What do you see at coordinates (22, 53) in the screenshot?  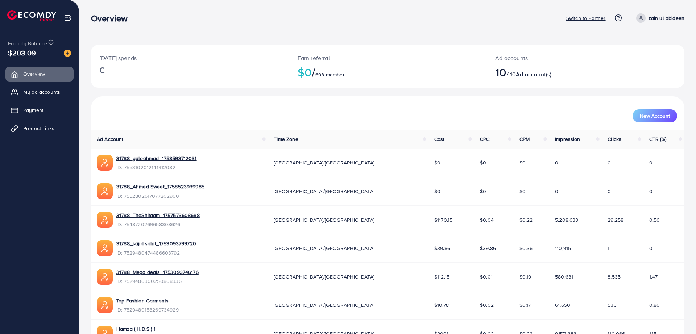 I see `span: $203.09` at bounding box center [22, 53].